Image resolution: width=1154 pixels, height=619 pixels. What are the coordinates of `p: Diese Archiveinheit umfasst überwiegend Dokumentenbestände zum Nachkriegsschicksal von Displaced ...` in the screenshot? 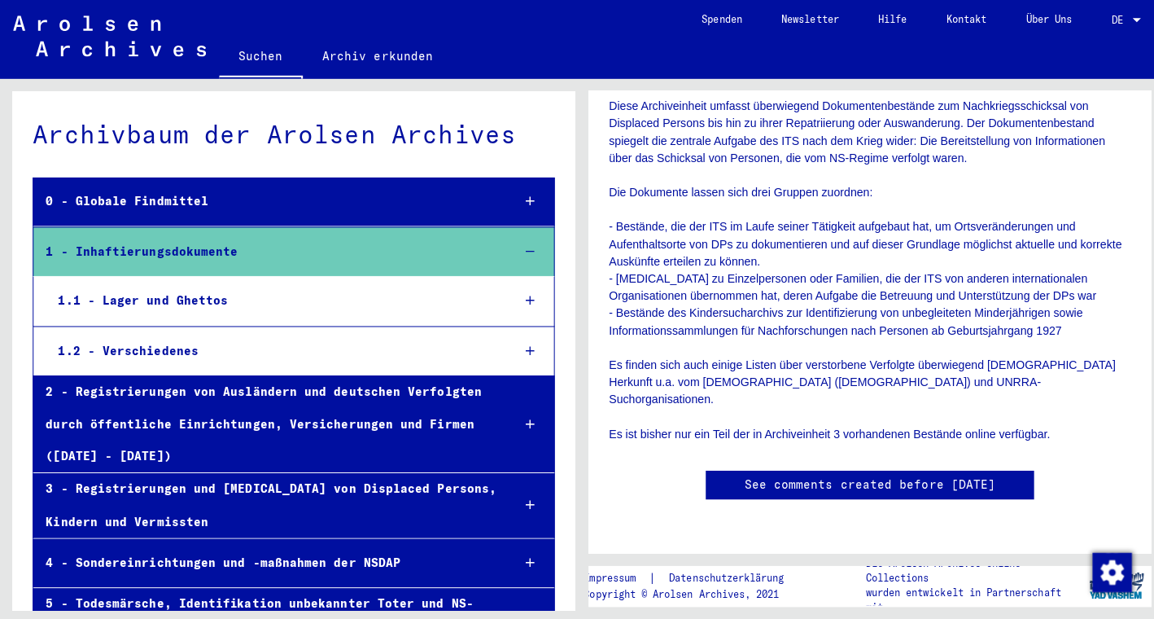 It's located at (863, 268).